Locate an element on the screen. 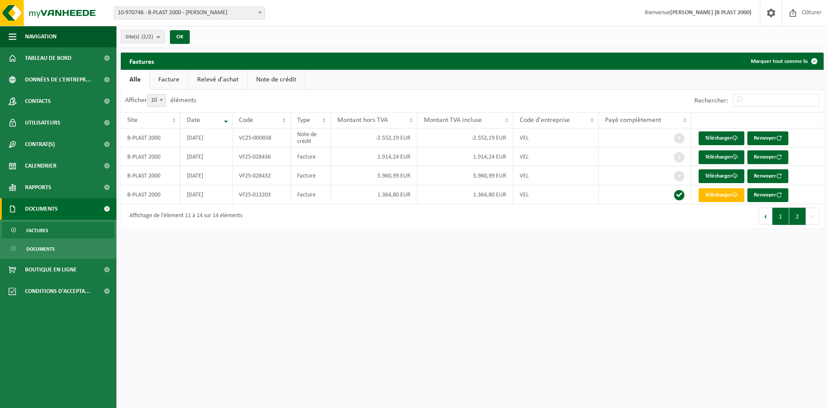 The height and width of the screenshot is (408, 828). span: Site(s) is located at coordinates (139, 37).